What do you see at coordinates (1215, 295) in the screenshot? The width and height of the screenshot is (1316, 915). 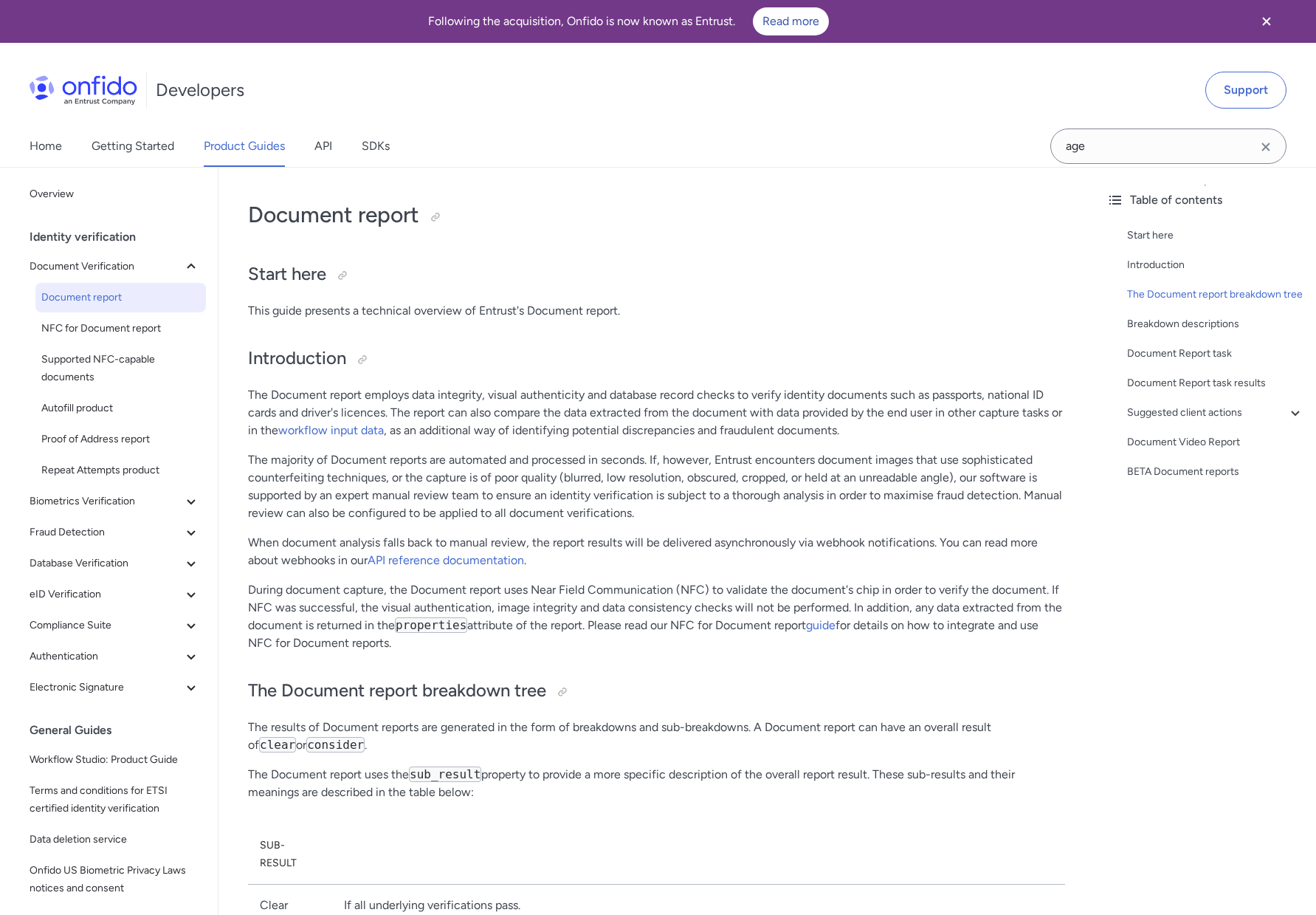 I see `div: The Document report breakdown tree` at bounding box center [1215, 295].